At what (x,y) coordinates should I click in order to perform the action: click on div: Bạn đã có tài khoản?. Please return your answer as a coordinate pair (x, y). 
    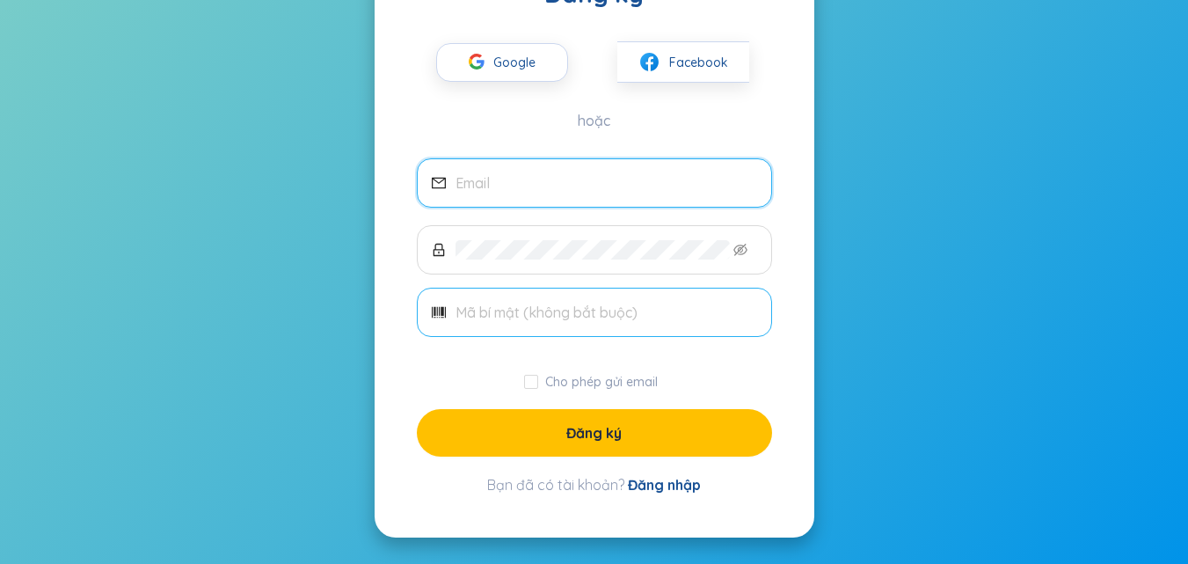
    Looking at the image, I should click on (594, 484).